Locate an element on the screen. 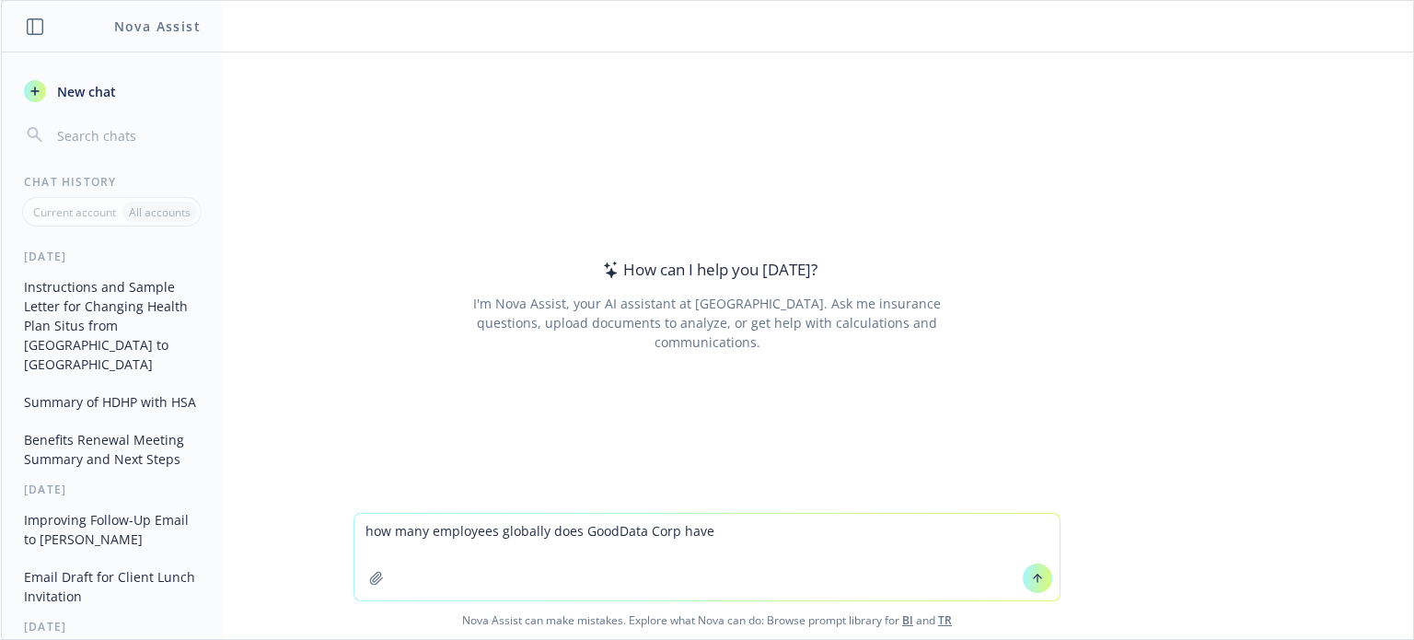 The image size is (1414, 640). p: Current account is located at coordinates (75, 212).